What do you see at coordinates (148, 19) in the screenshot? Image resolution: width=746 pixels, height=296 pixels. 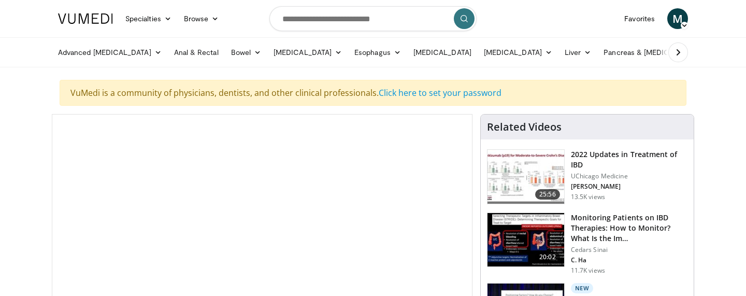 I see `a: Specialties` at bounding box center [148, 19].